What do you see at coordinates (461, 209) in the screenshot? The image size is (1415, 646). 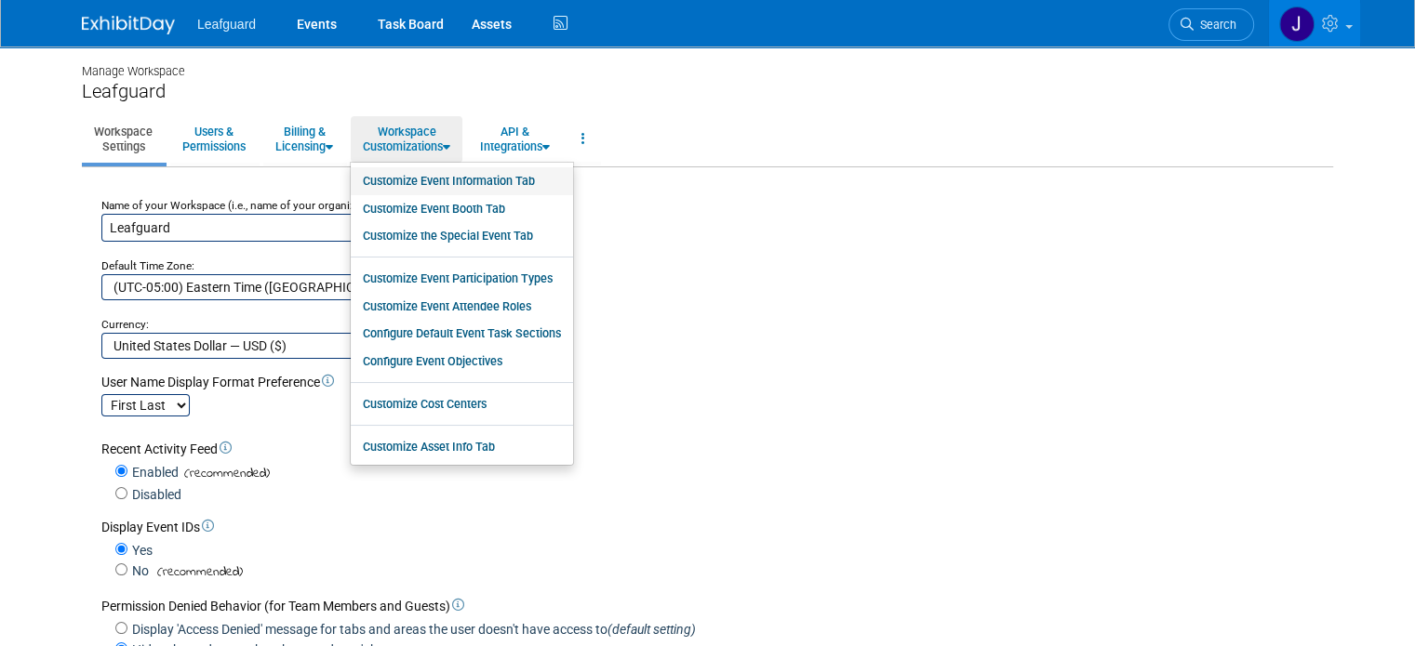 I see `a: Customize Event Booth Tab` at bounding box center [461, 209].